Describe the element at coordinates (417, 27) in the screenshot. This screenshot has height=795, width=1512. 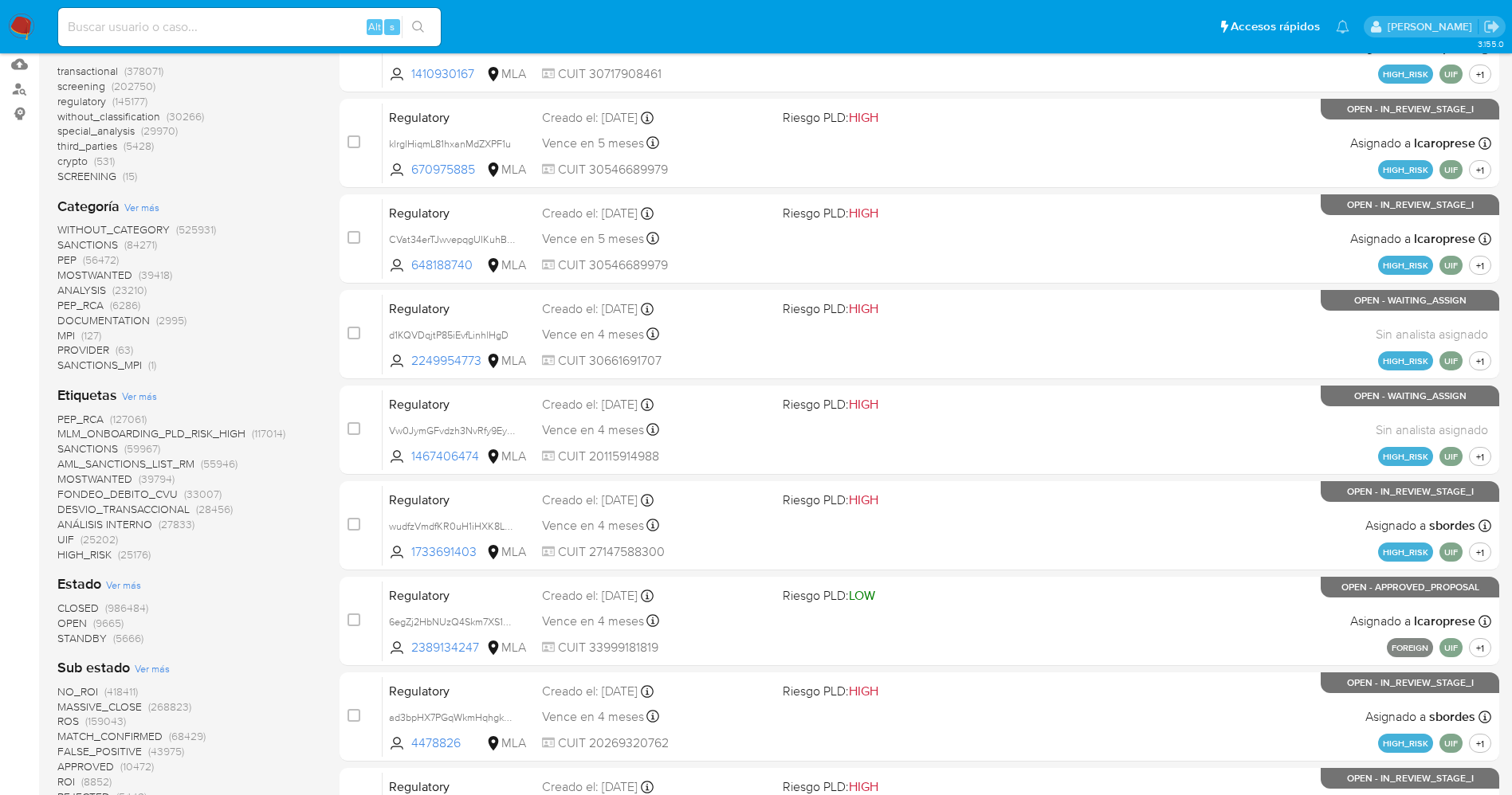
I see `button: search-icon` at that location.